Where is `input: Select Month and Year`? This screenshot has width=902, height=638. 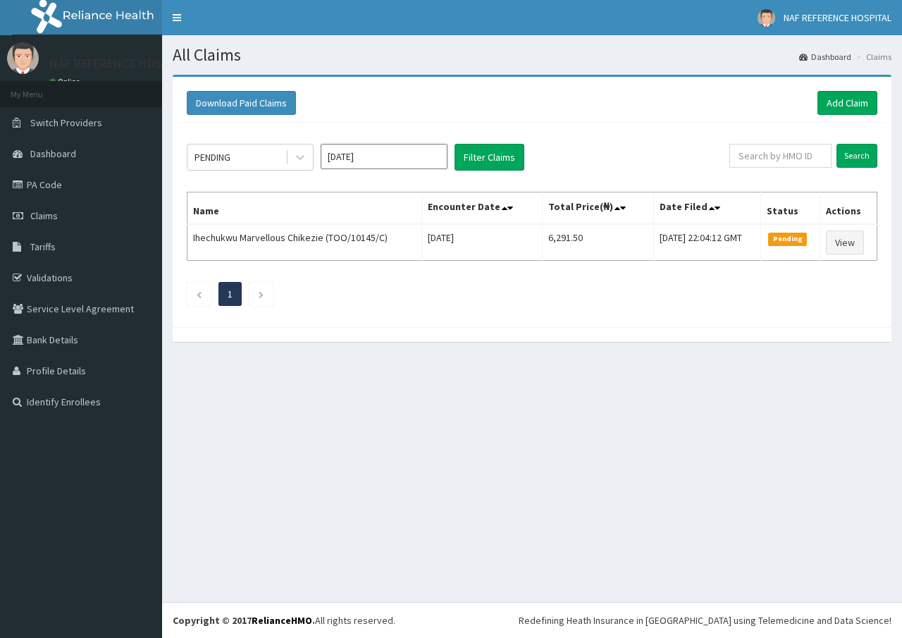 input: Select Month and Year is located at coordinates (384, 156).